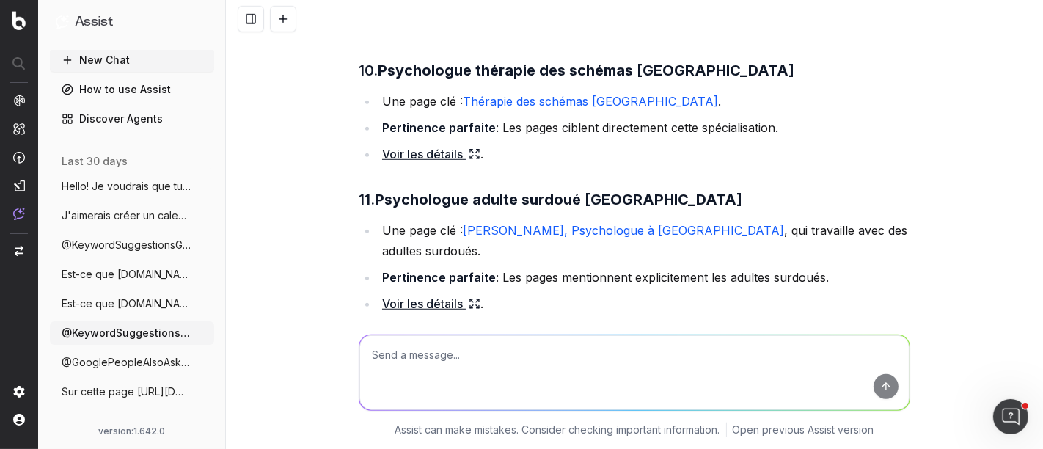 Image resolution: width=1043 pixels, height=449 pixels. What do you see at coordinates (126, 333) in the screenshot?
I see `span: @KeywordSuggestionsGoogleAdsPlanner est-` at bounding box center [126, 333].